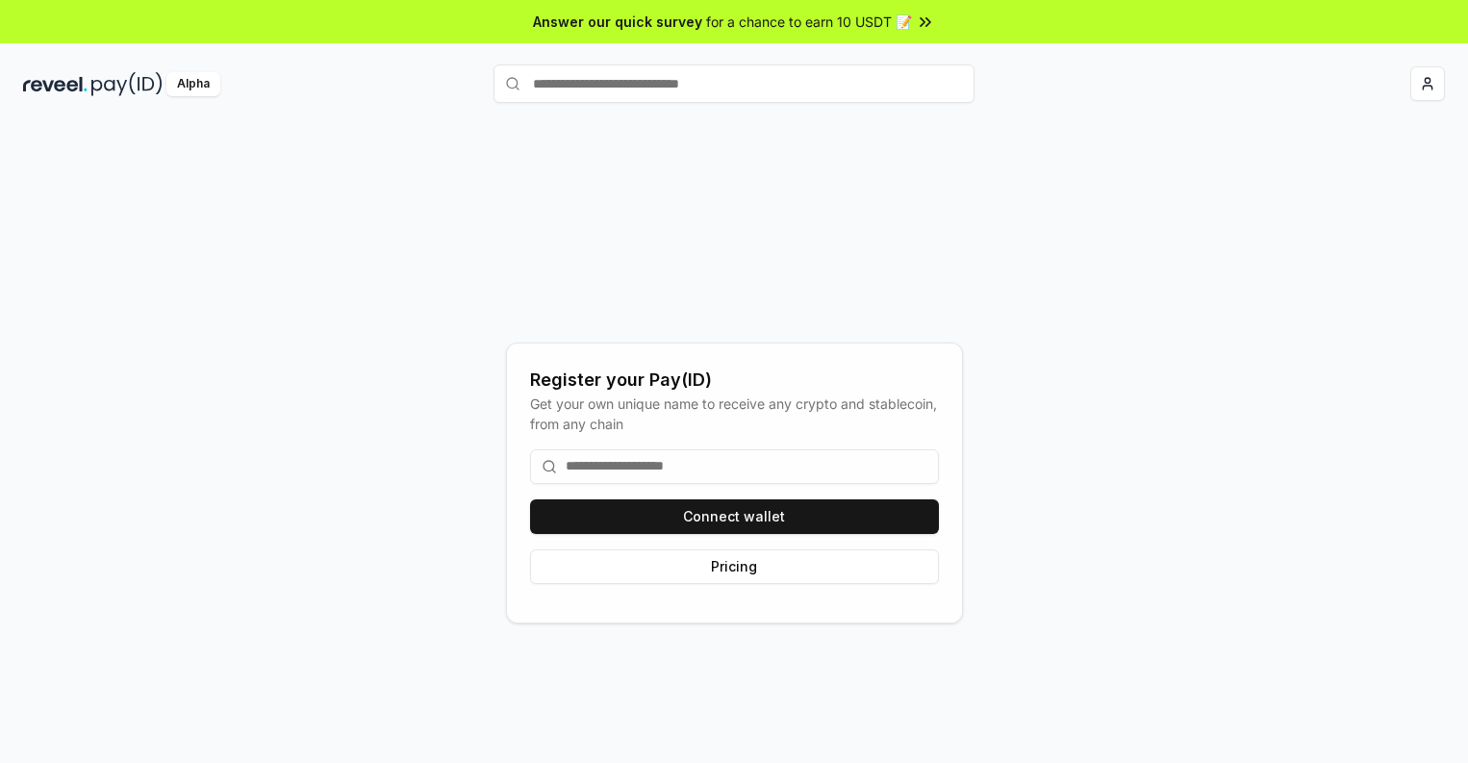 The image size is (1468, 763). Describe the element at coordinates (127, 84) in the screenshot. I see `img: pay_id` at that location.